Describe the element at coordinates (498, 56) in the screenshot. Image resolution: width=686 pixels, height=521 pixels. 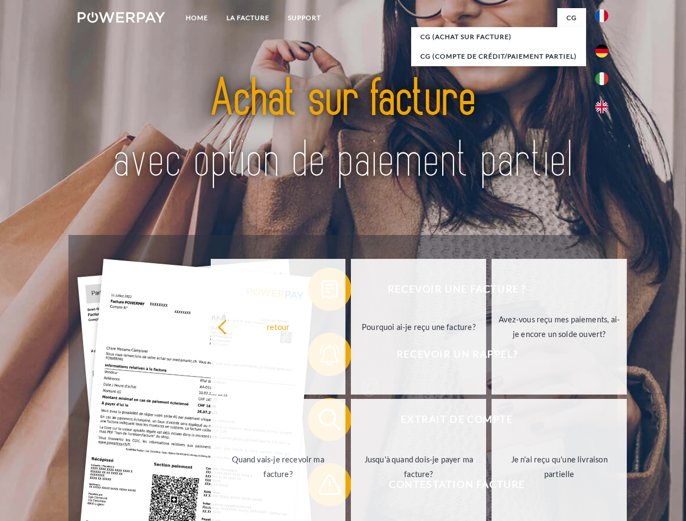
I see `a: CG (Compte de crédit/paiement partiel)` at that location.